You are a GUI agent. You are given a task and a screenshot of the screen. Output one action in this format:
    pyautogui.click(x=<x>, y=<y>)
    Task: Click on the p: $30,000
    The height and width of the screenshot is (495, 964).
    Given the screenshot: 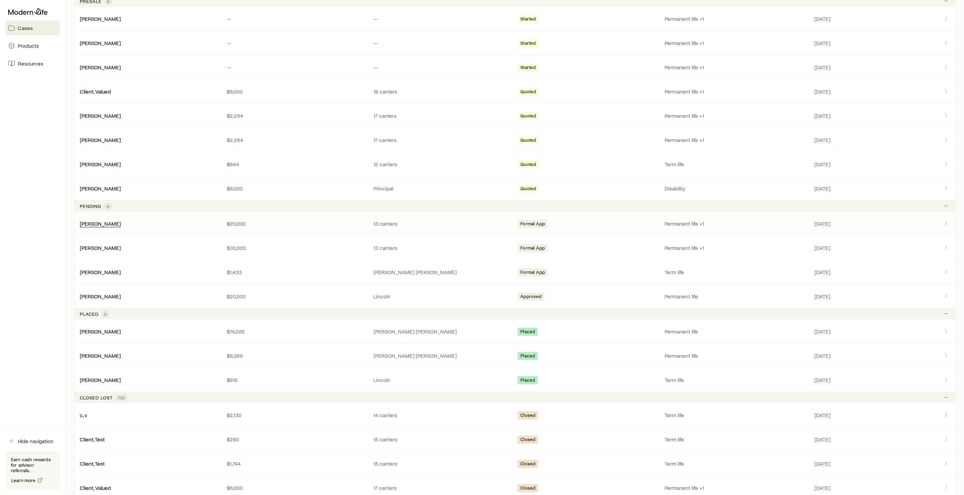 What is the action you would take?
    pyautogui.click(x=295, y=248)
    